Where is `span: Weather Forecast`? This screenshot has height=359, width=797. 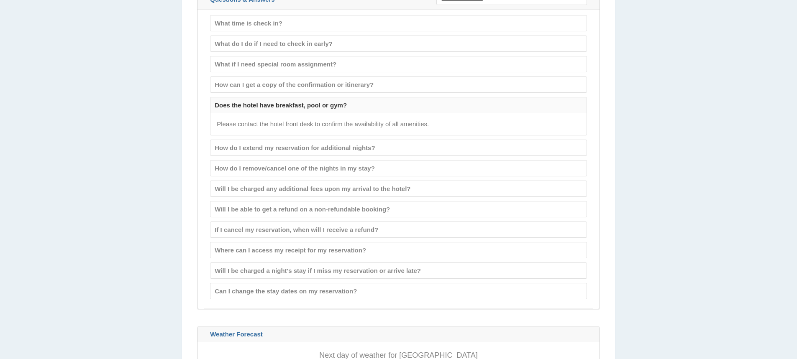
span: Weather Forecast is located at coordinates (236, 334).